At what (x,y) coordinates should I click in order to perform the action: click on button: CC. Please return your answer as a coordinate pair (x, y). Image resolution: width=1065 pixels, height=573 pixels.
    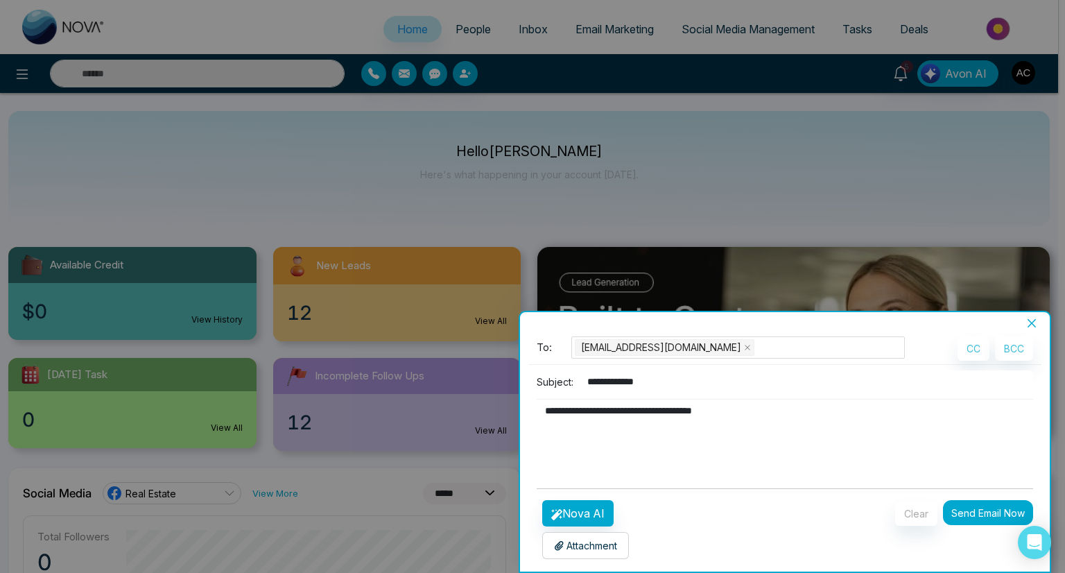
    Looking at the image, I should click on (973, 348).